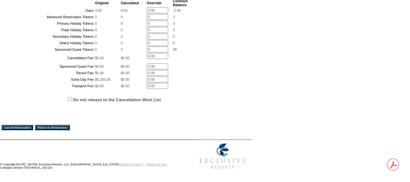 This screenshot has height=182, width=410. Describe the element at coordinates (57, 49) in the screenshot. I see `td: Sponsored Guest Tokens:` at that location.